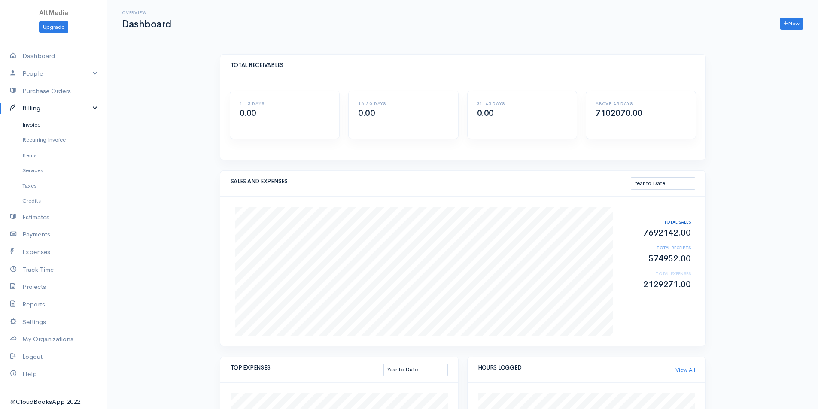  What do you see at coordinates (577, 368) in the screenshot?
I see `h5: HOURS LOGGED` at bounding box center [577, 368].